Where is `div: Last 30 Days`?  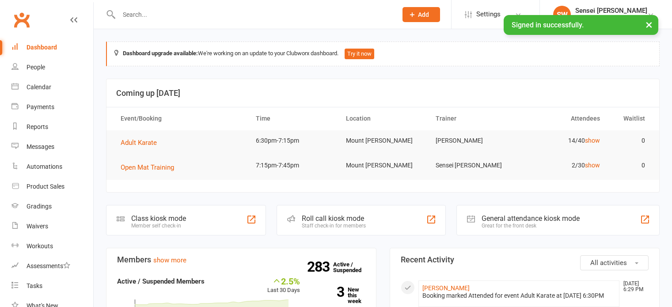 div: Last 30 Days is located at coordinates (284, 286).